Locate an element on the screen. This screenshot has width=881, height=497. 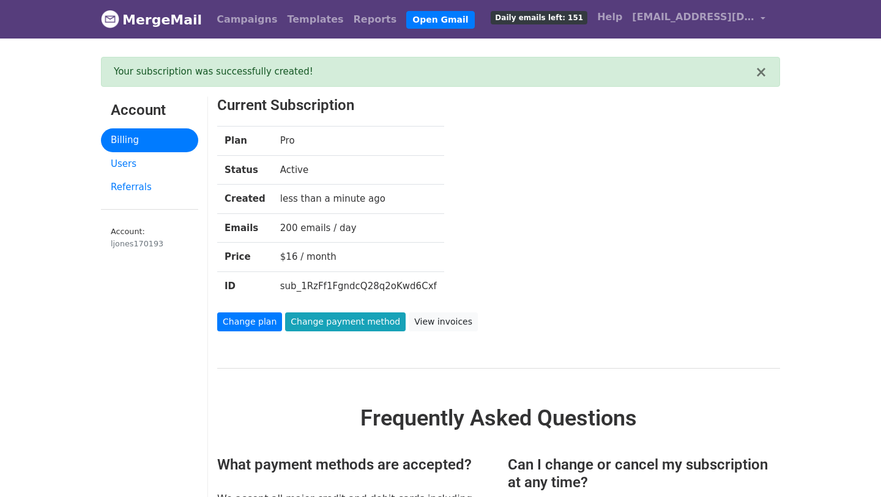
a: Change plan is located at coordinates (250, 322).